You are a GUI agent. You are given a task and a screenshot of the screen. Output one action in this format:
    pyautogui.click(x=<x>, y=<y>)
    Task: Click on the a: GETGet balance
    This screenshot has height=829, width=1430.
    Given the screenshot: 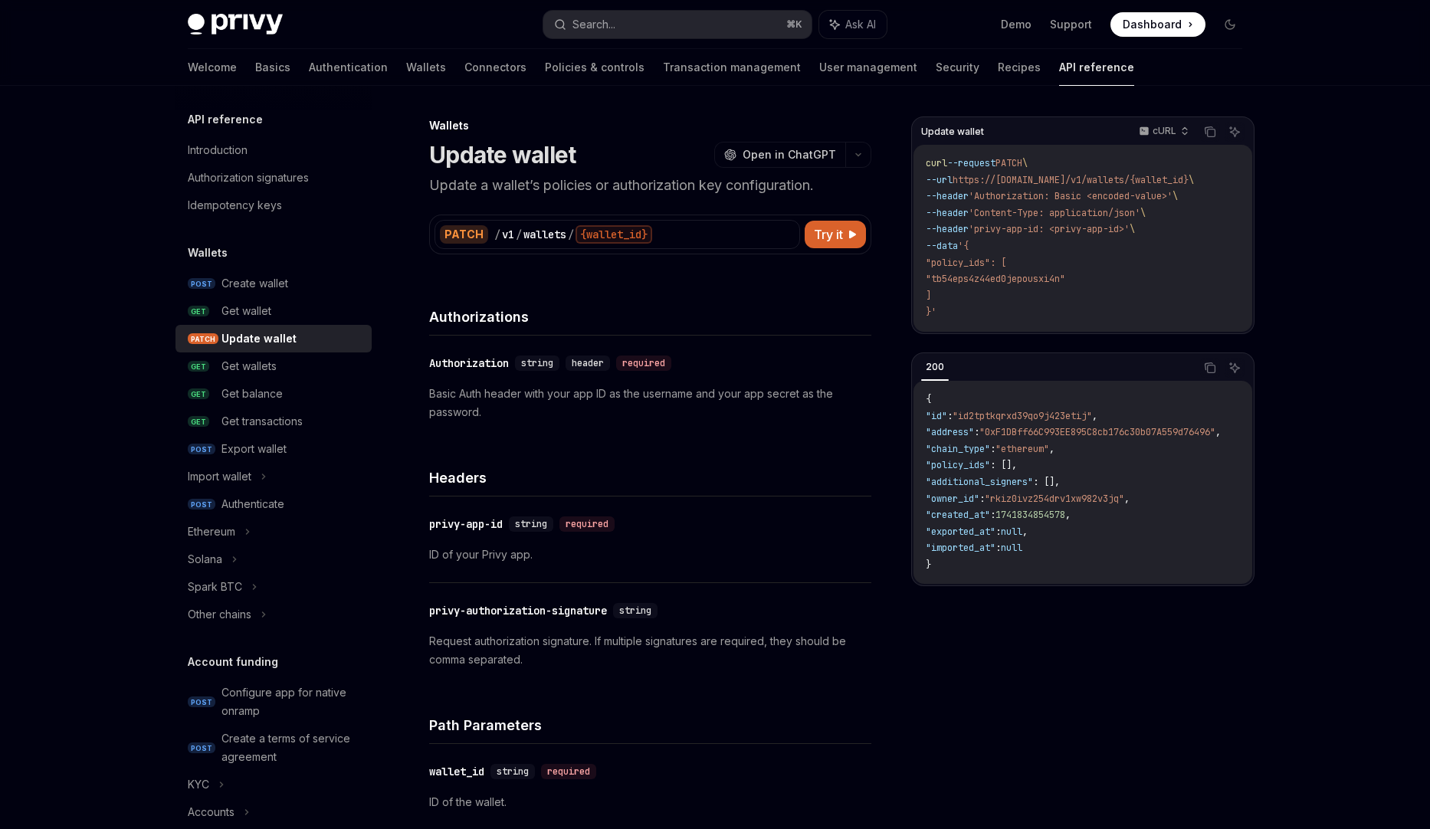 What is the action you would take?
    pyautogui.click(x=274, y=394)
    